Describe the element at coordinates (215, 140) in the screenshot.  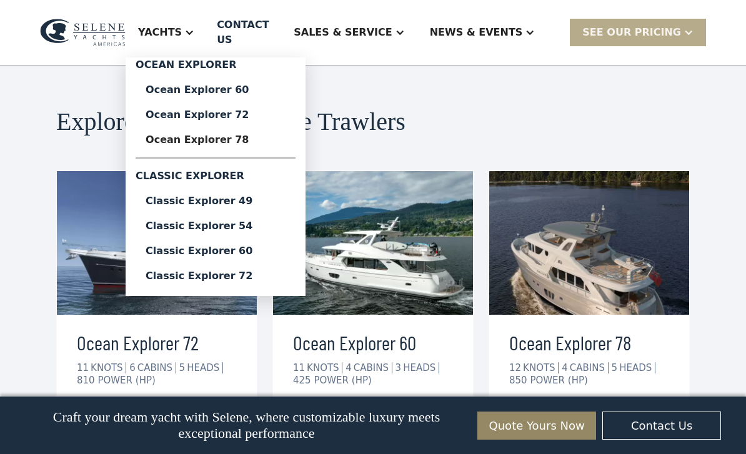
I see `a: Ocean Explorer 78` at that location.